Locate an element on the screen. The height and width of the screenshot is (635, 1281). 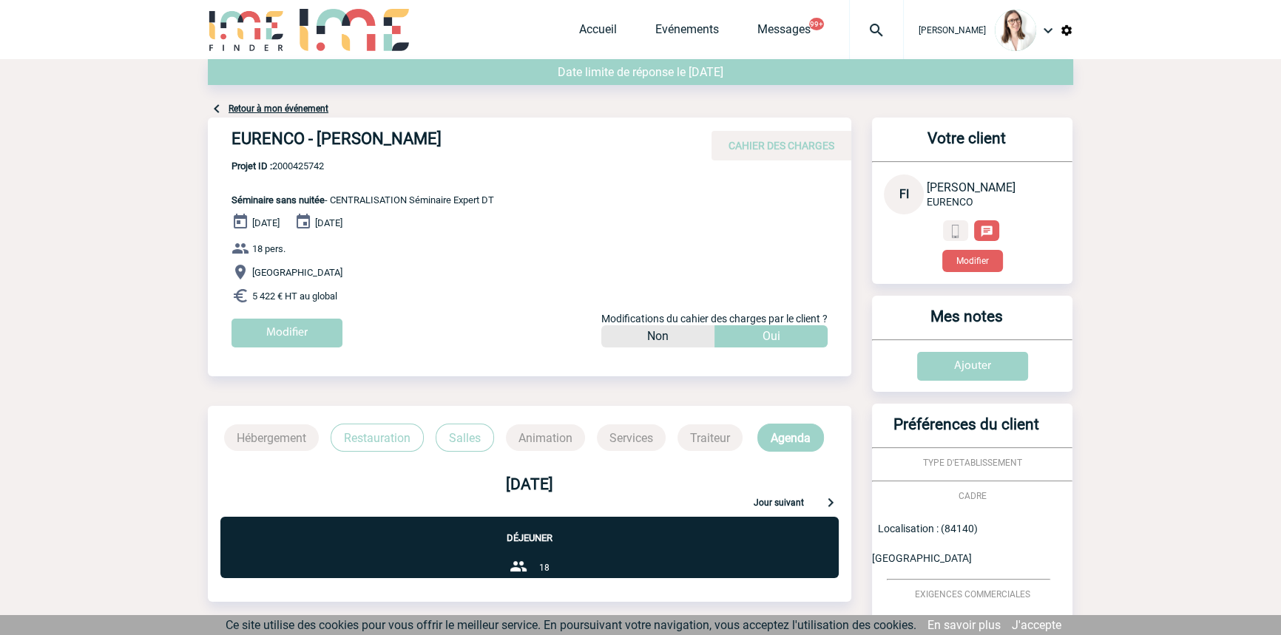
button: 99+ is located at coordinates (816, 24).